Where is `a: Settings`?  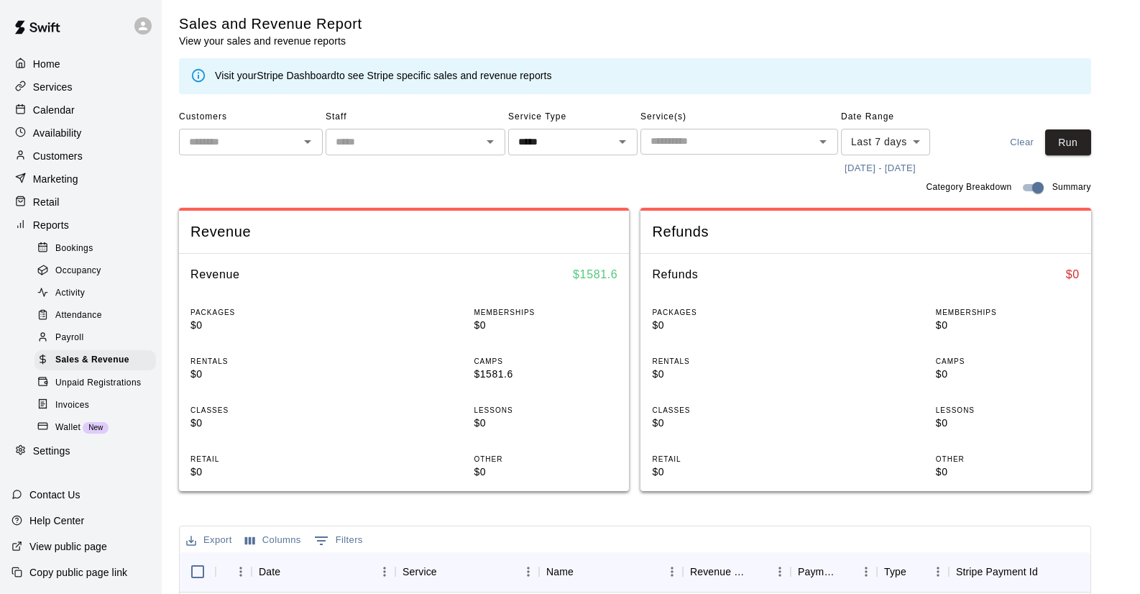 a: Settings is located at coordinates (81, 451).